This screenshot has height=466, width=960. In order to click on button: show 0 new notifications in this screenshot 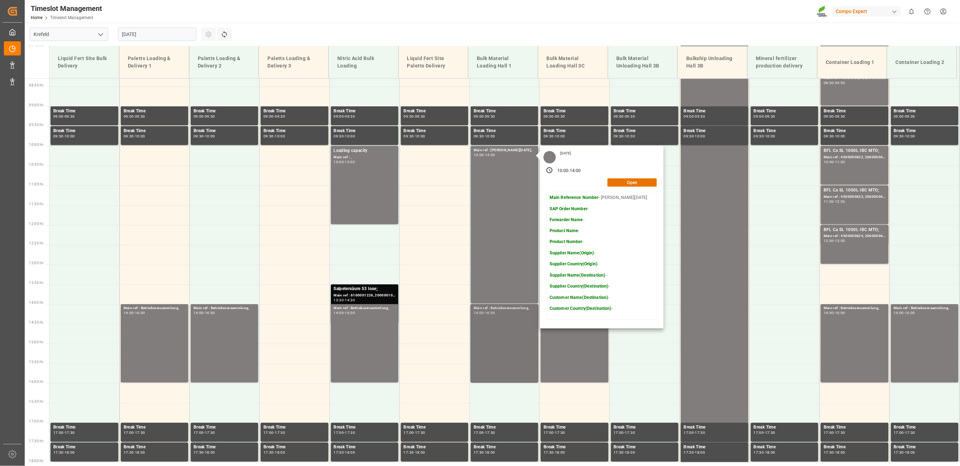, I will do `click(912, 11)`.